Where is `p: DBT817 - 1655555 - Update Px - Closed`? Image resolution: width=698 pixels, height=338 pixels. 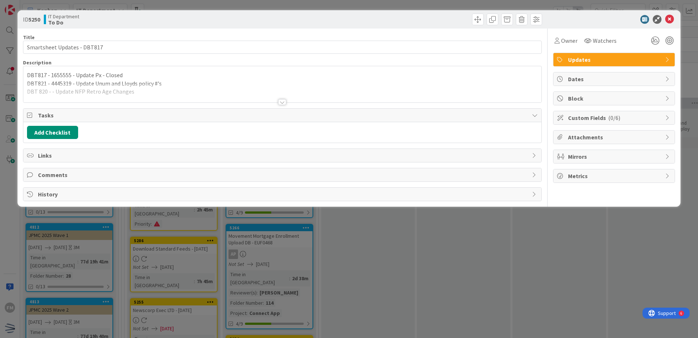 p: DBT817 - 1655555 - Update Px - Closed is located at coordinates (282, 75).